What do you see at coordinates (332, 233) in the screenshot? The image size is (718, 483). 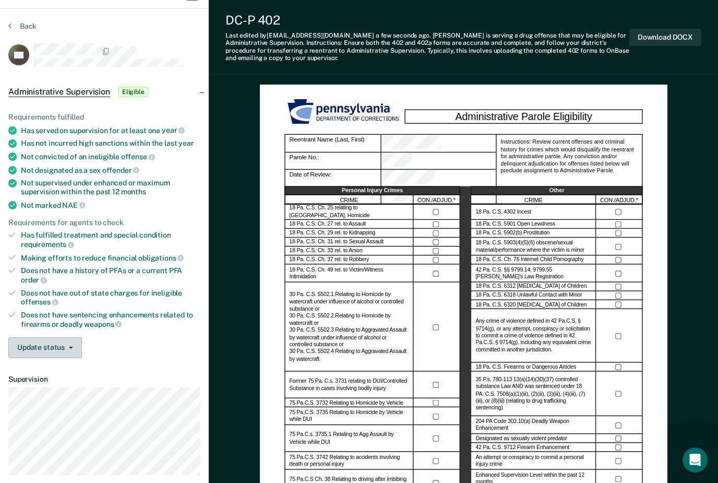 I see `label: 18 Pa. C.S. Ch. 29 rel. to Kidnapping` at bounding box center [332, 233].